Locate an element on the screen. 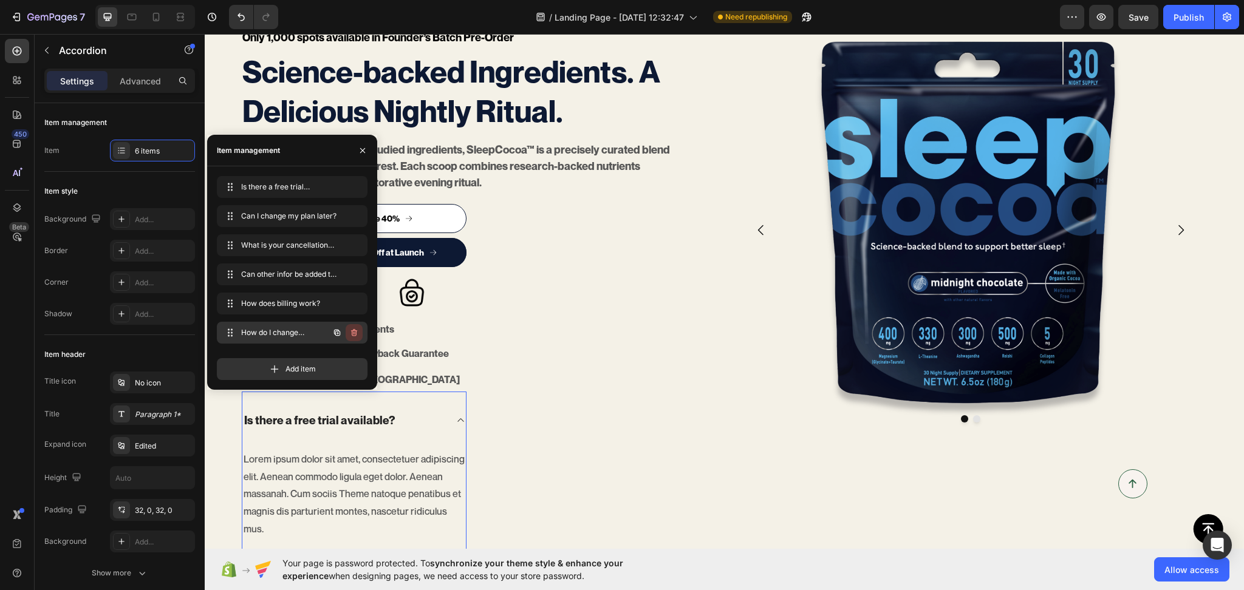  button: Save is located at coordinates (1138, 17).